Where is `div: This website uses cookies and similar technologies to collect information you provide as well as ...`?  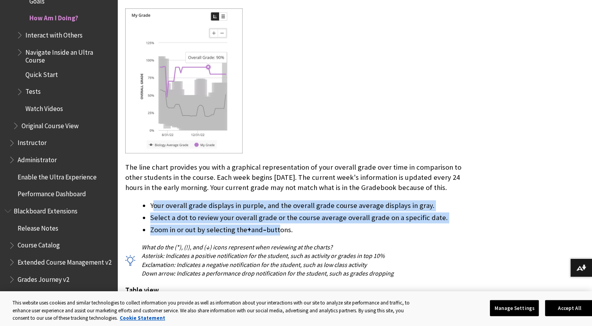 div: This website uses cookies and similar technologies to collect information you provide as well as ... is located at coordinates (213, 310).